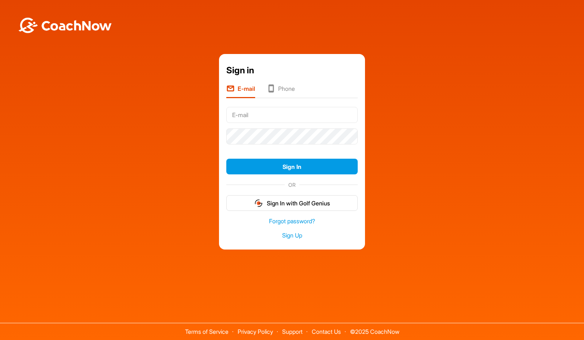 Image resolution: width=584 pixels, height=340 pixels. Describe the element at coordinates (255, 332) in the screenshot. I see `a: Privacy Policy` at that location.